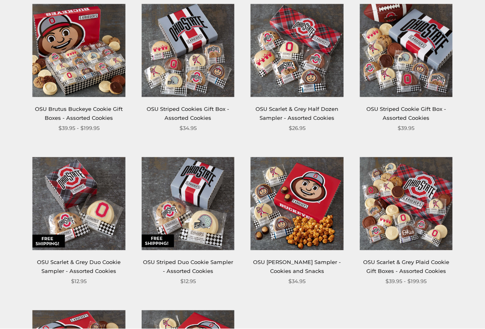 The image size is (485, 329). What do you see at coordinates (406, 204) in the screenshot?
I see `img: OSU Scarlet & Grey Plaid Cookie Gift Boxes - Assorted Cookies` at bounding box center [406, 204].